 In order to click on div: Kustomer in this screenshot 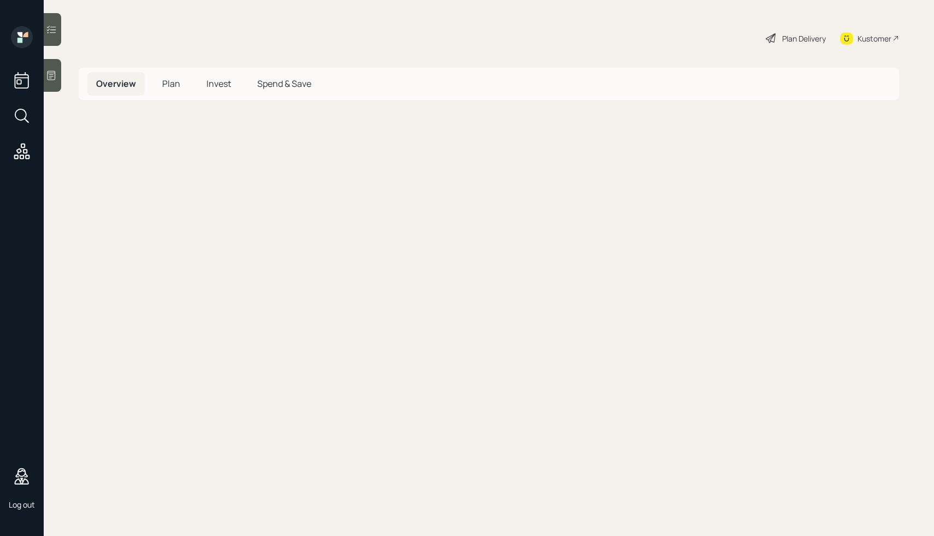, I will do `click(874, 38)`.